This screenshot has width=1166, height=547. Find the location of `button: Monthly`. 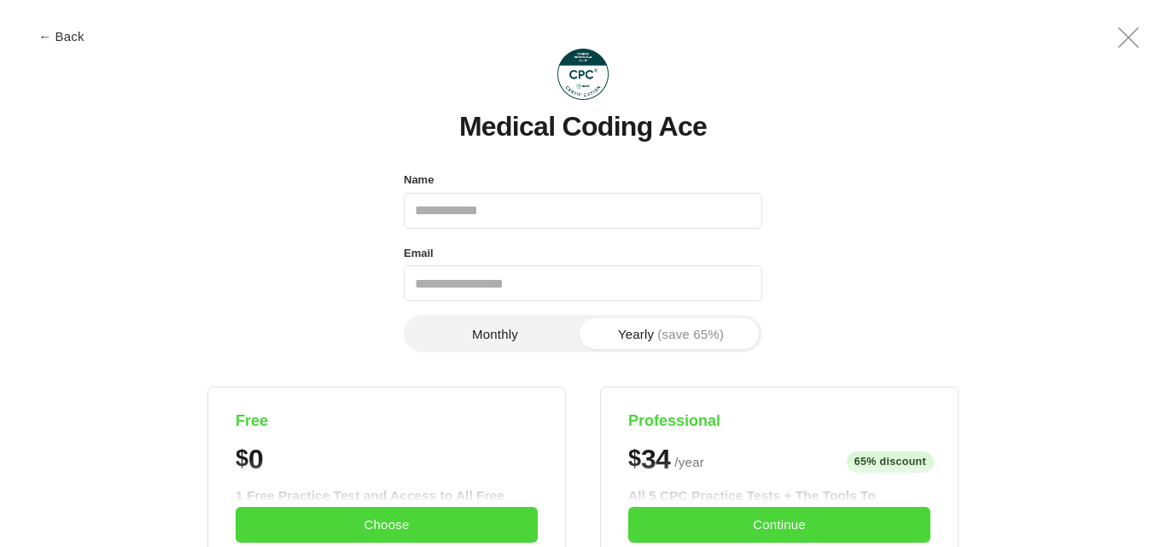

button: Monthly is located at coordinates (495, 334).